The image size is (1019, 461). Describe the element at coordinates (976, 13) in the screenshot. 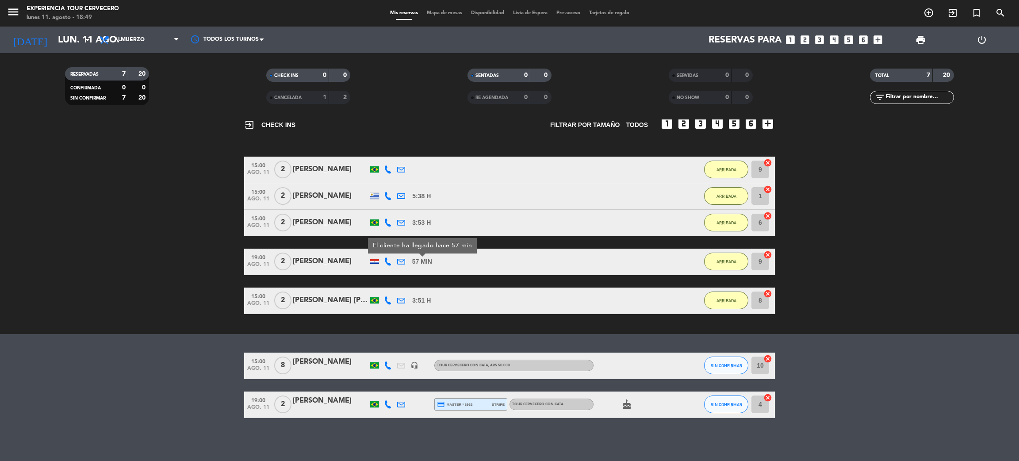

I see `i: turned_in_not` at that location.